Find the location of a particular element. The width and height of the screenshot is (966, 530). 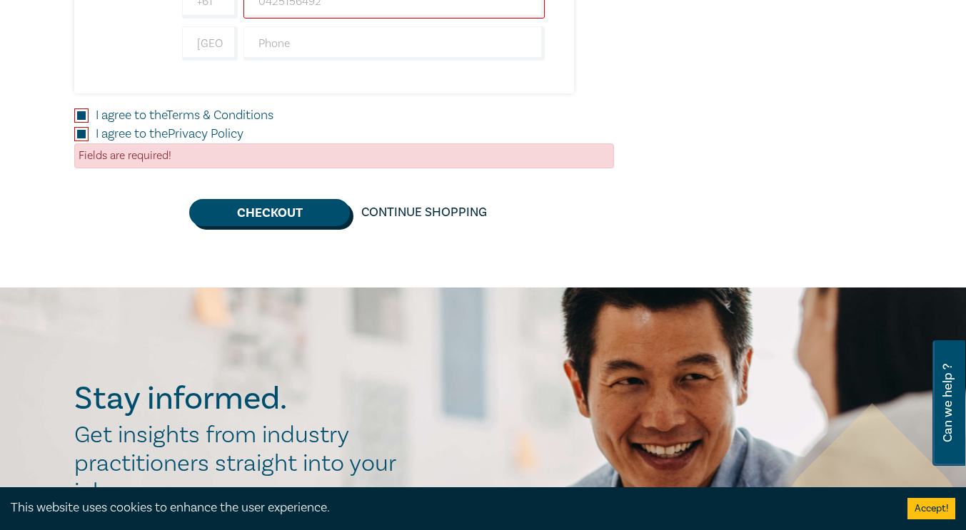

input: +61 is located at coordinates (210, 44).